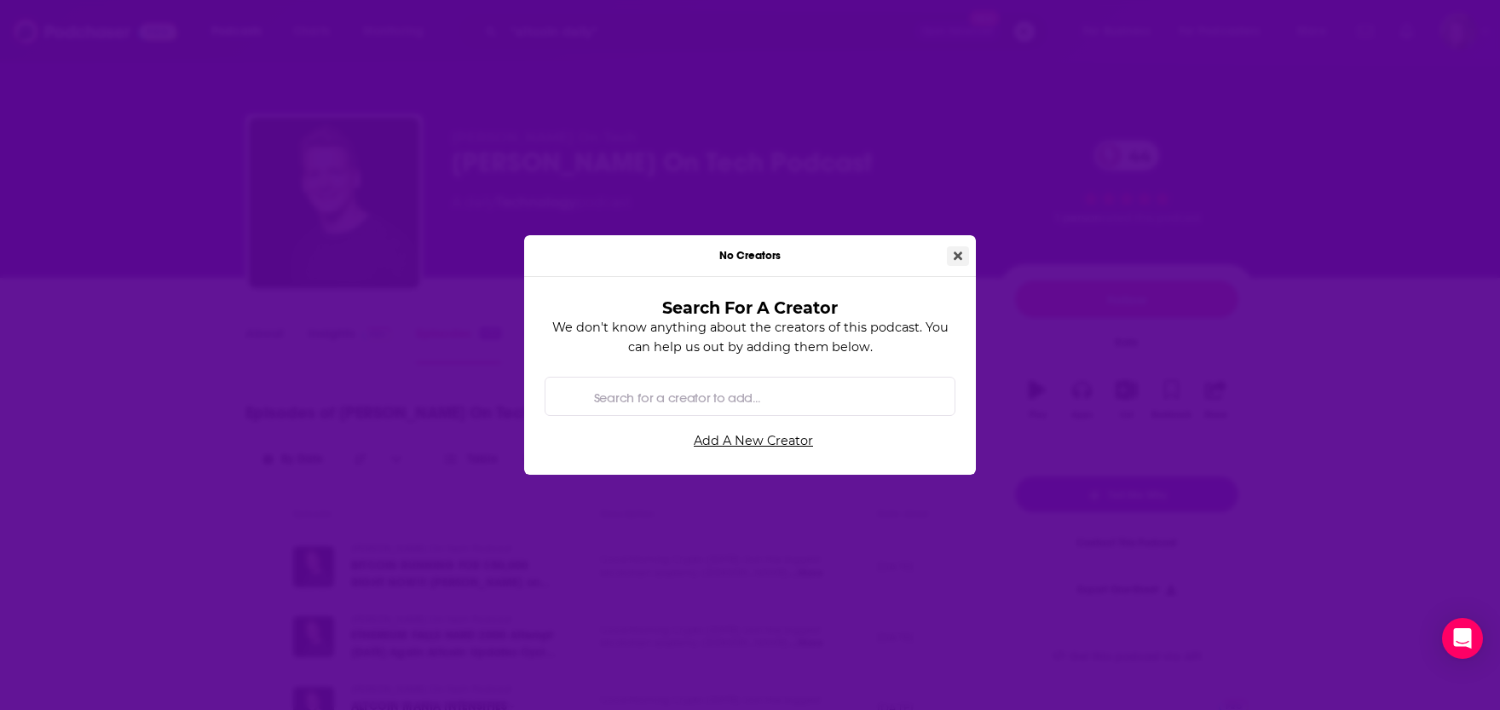  I want to click on p: We don't know anything about the creators of this podcast. You can help us out by adding them below., so click(750, 337).